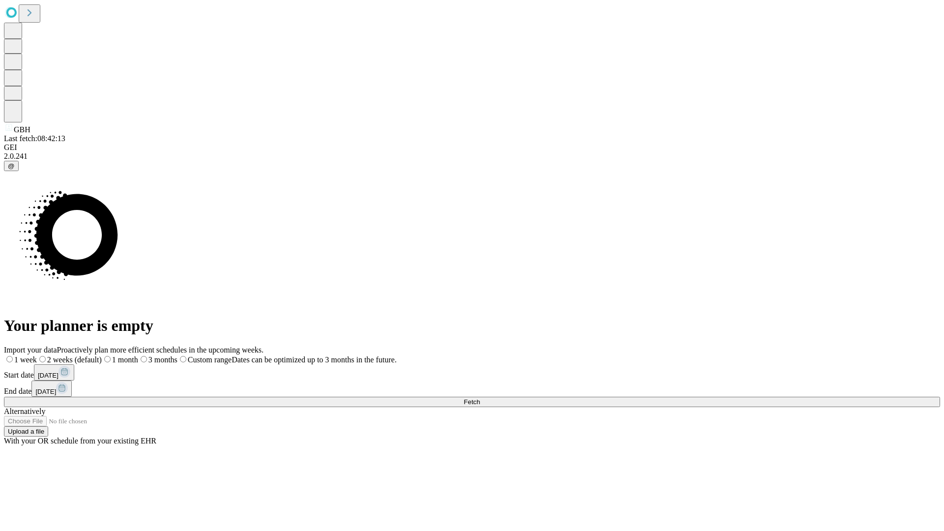 The image size is (944, 531). I want to click on div: End date, so click(472, 389).